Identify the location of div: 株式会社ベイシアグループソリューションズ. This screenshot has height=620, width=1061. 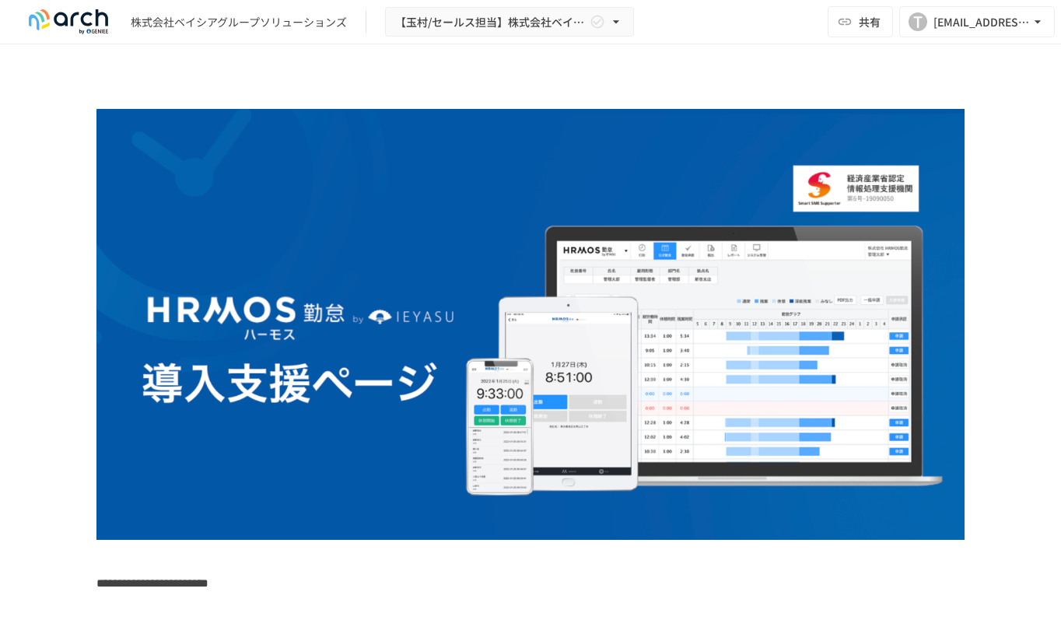
(239, 22).